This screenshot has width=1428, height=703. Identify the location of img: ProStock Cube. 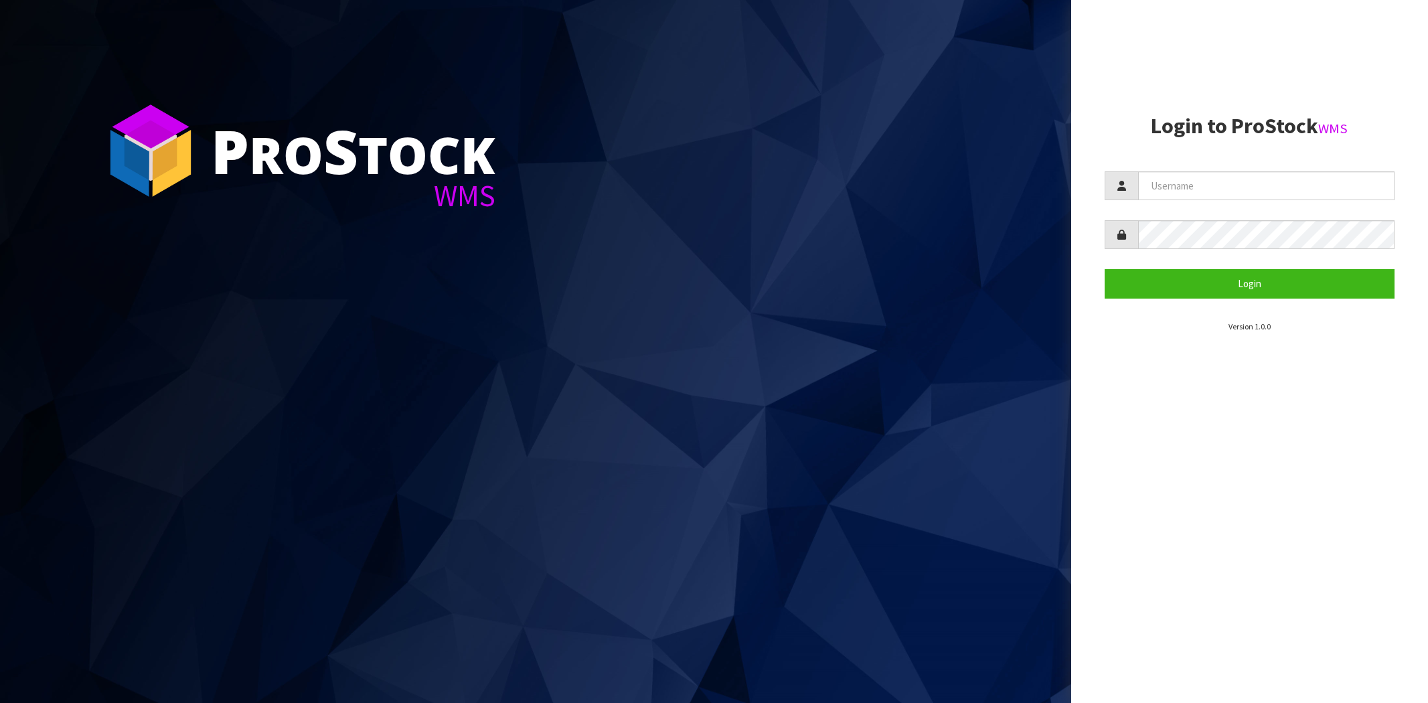
(151, 151).